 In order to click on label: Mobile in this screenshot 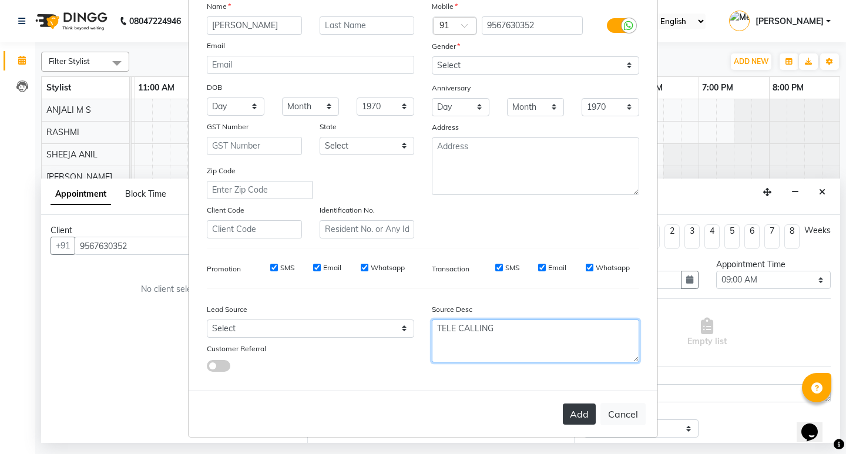, I will do `click(445, 6)`.